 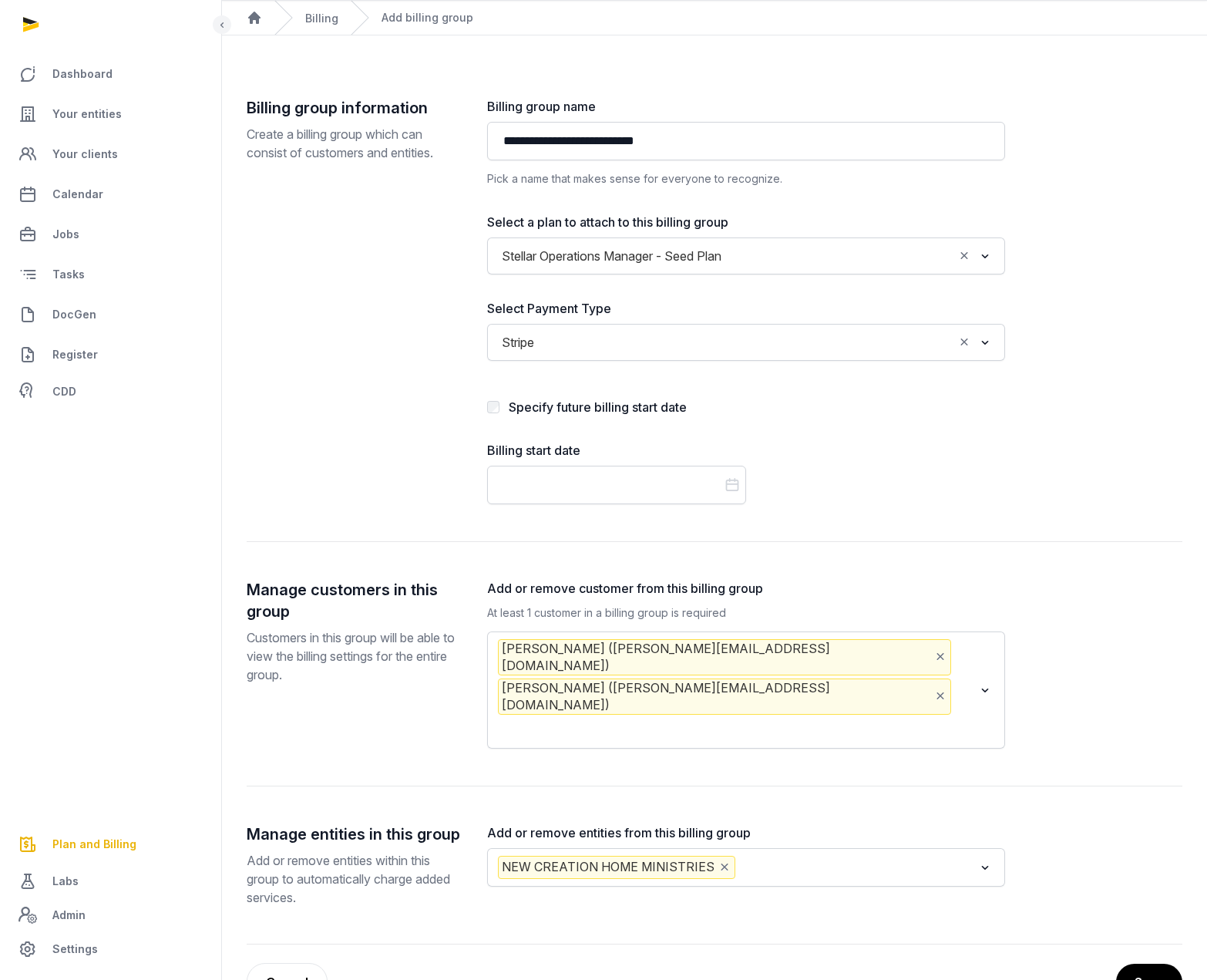 I want to click on h2: Manage customers in this group, so click(x=354, y=601).